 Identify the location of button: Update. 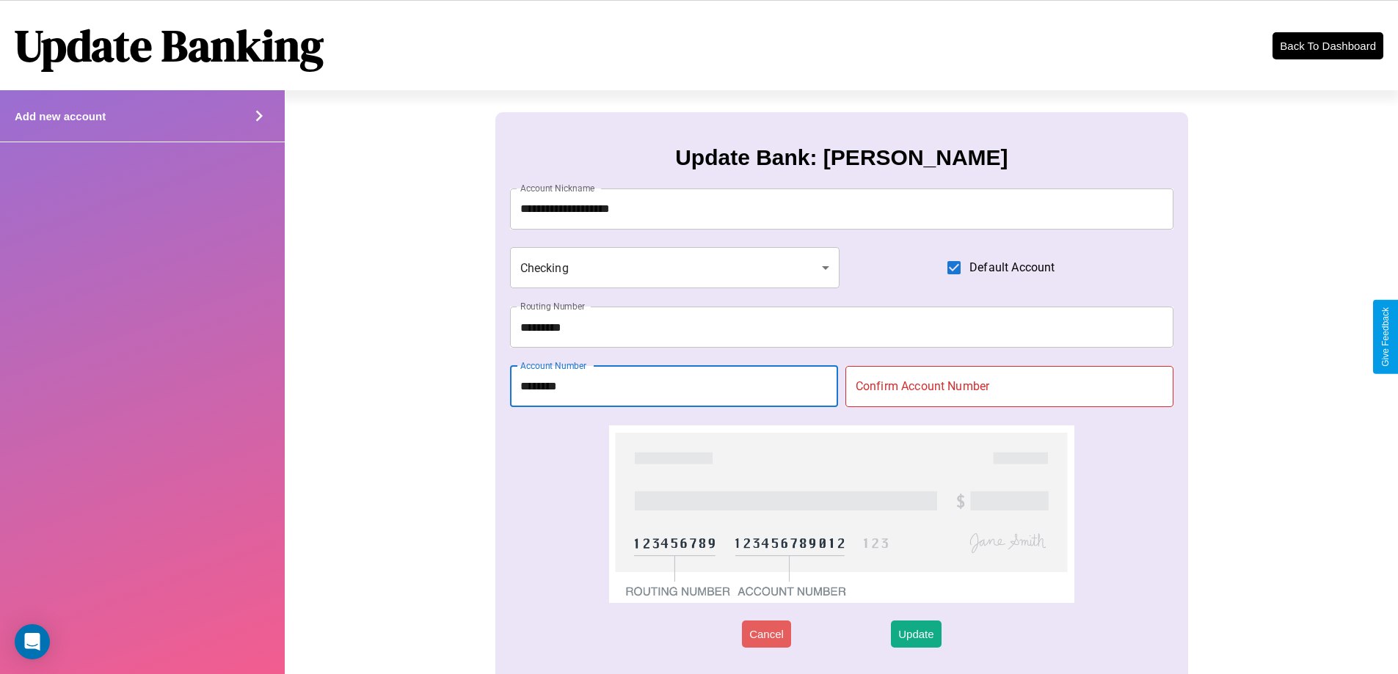
(916, 634).